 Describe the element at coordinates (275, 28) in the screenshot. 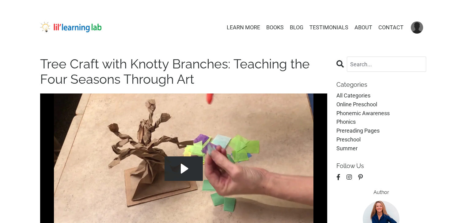

I see `a: BOOKS` at that location.